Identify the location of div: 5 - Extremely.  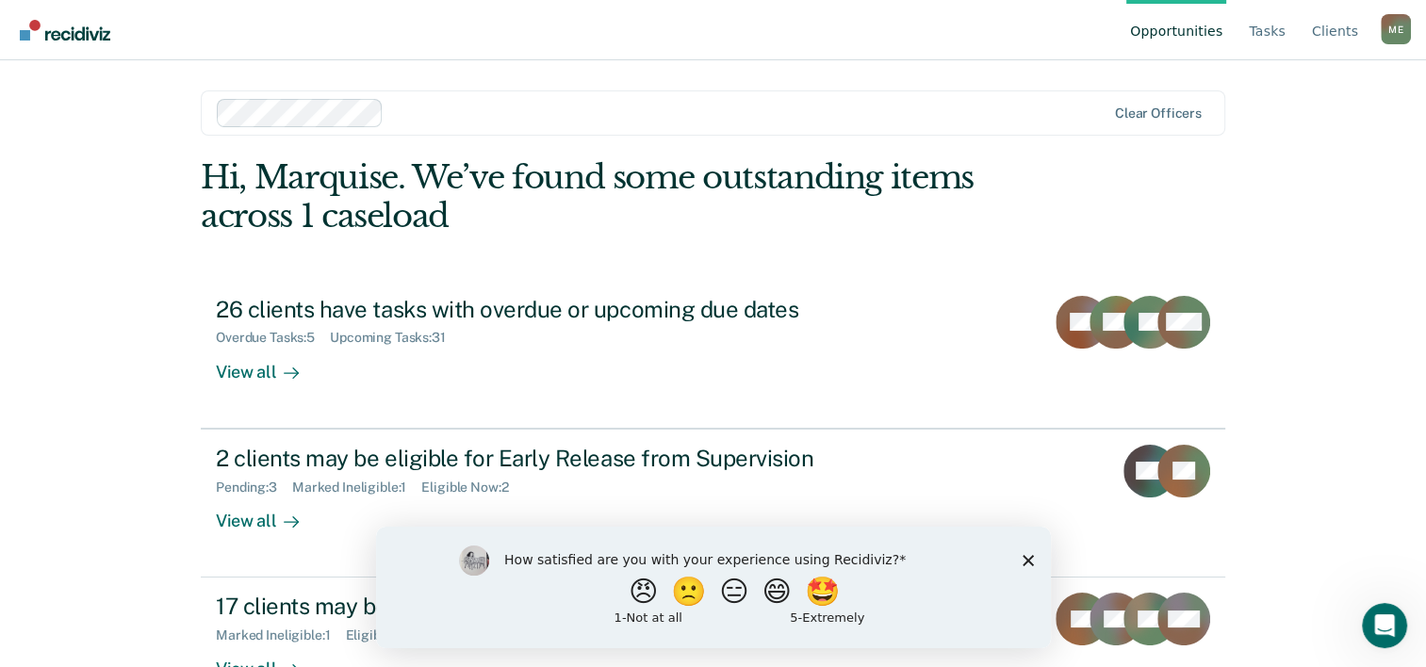
(502, 90).